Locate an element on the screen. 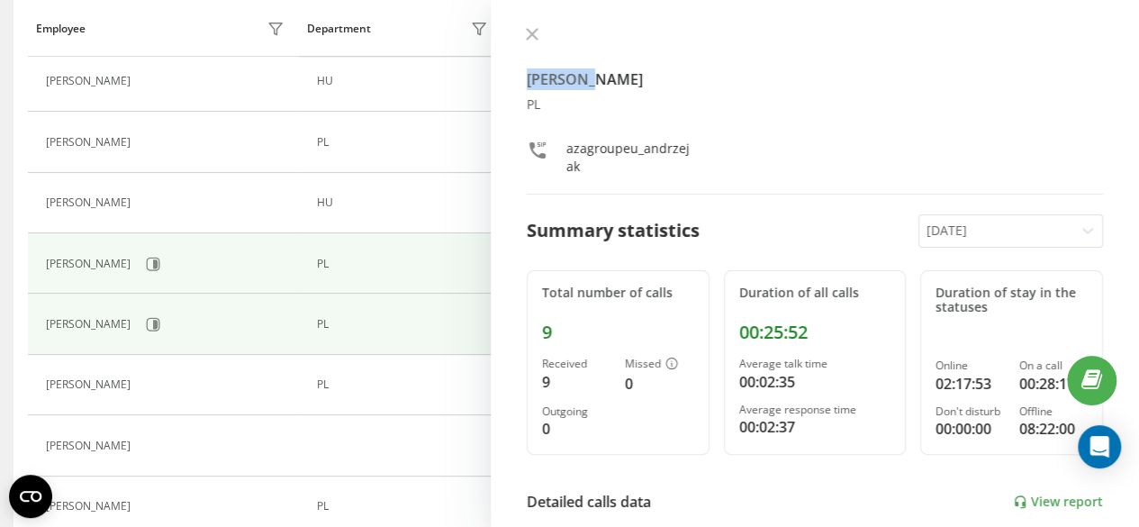  div: Duration of stay in the statuses is located at coordinates (1011, 301).